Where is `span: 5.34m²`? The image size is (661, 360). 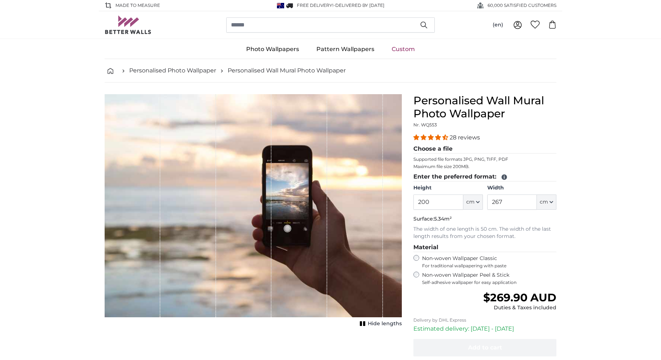 span: 5.34m² is located at coordinates (443, 219).